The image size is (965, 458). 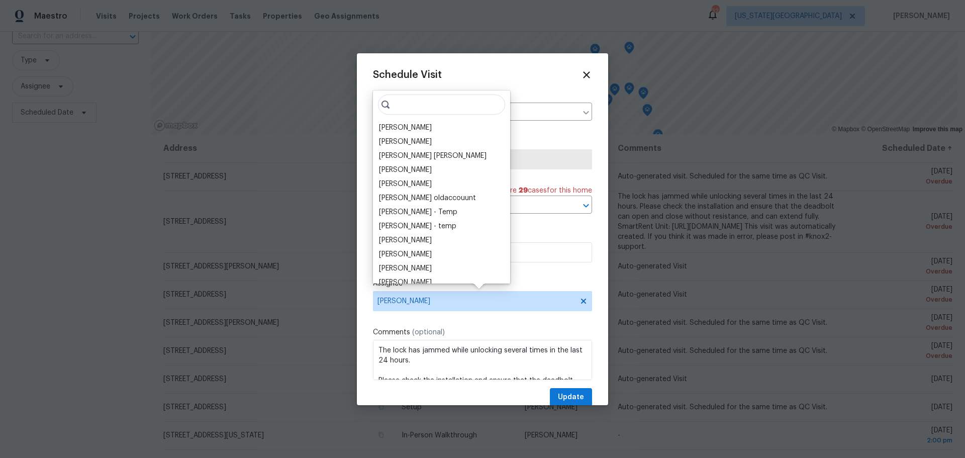 What do you see at coordinates (586, 75) in the screenshot?
I see `span: Close` at bounding box center [586, 75].